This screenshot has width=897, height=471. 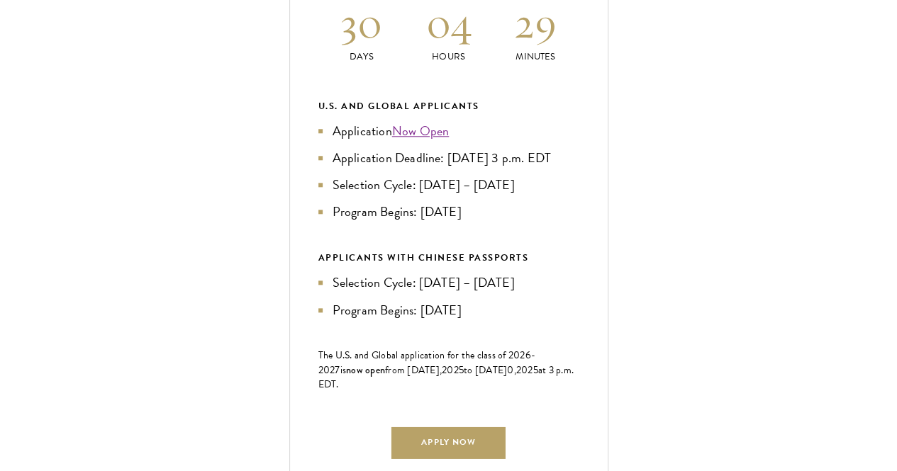 I want to click on div: U.S. and Global Applicants, so click(x=449, y=106).